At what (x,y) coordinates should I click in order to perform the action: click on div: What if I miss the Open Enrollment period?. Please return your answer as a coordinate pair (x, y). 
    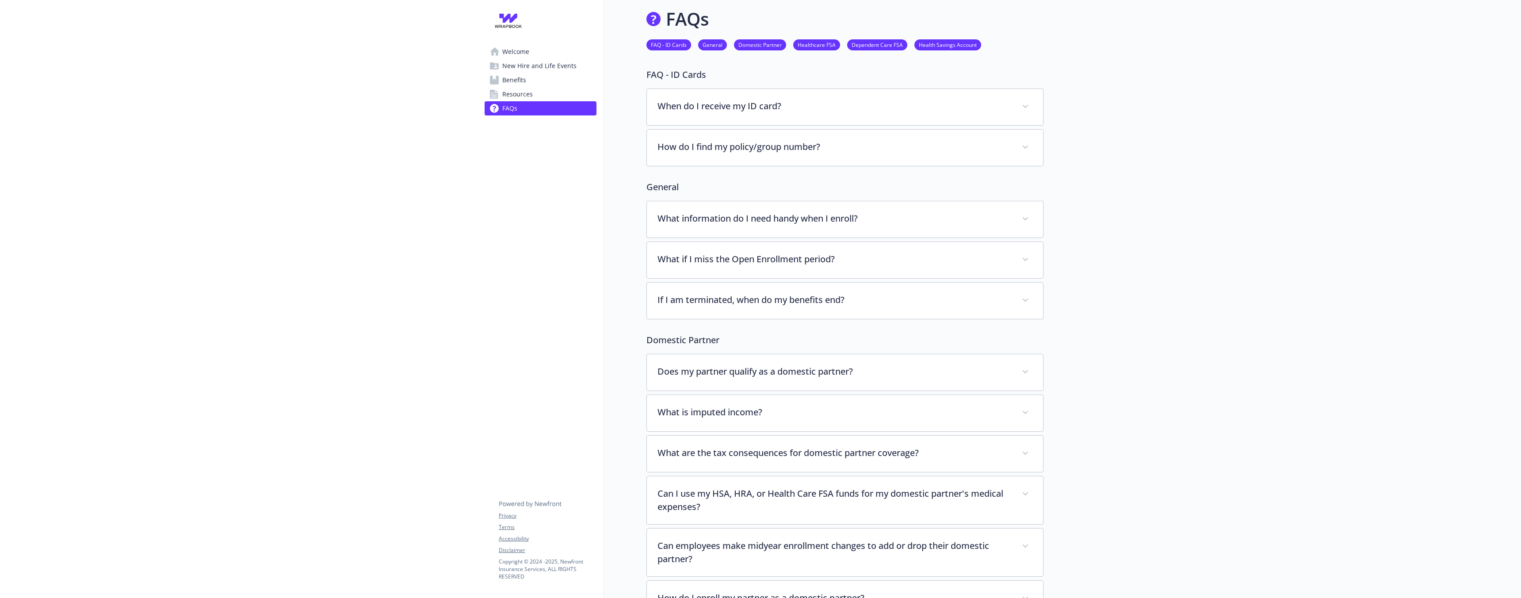
    Looking at the image, I should click on (845, 260).